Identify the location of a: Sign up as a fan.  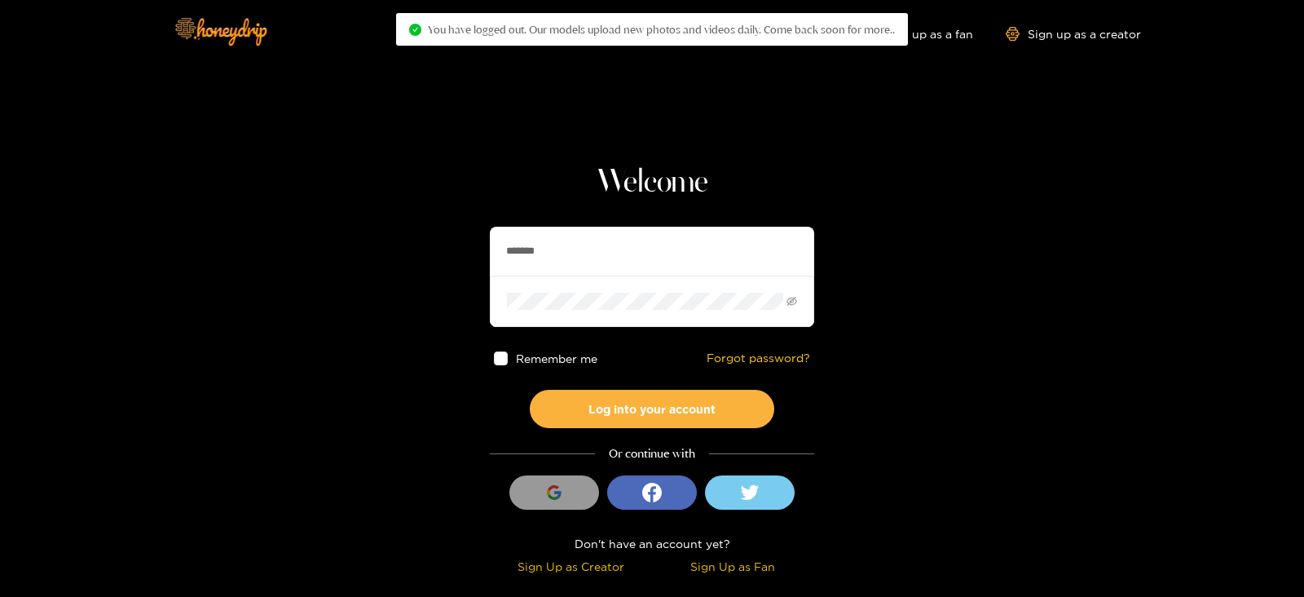
(917, 33).